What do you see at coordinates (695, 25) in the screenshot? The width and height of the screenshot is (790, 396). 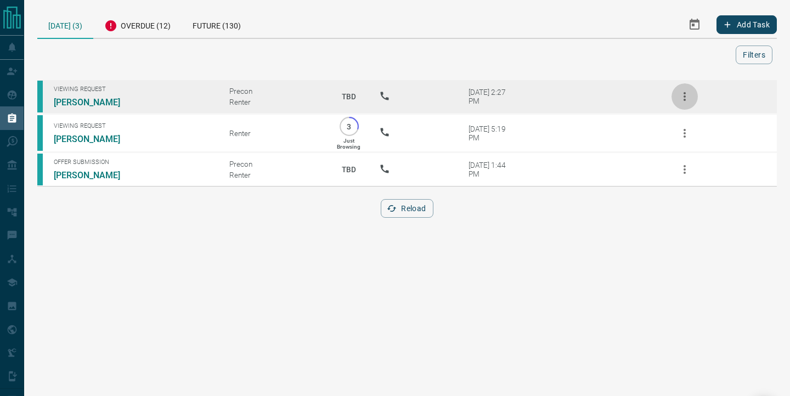 I see `button: Select Date Range` at bounding box center [695, 25].